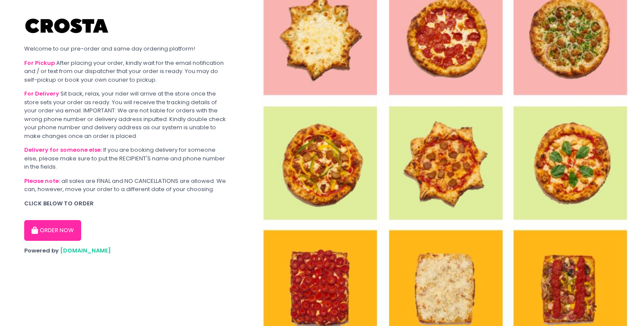  Describe the element at coordinates (127, 114) in the screenshot. I see `div: Sit back, relax, your rider will arrive at the store once the store sets your order as ready. You...` at that location.